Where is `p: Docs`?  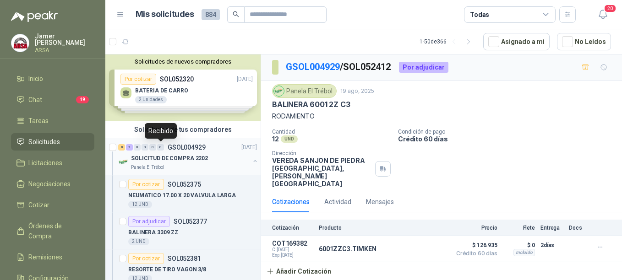
p: Docs is located at coordinates (578, 228).